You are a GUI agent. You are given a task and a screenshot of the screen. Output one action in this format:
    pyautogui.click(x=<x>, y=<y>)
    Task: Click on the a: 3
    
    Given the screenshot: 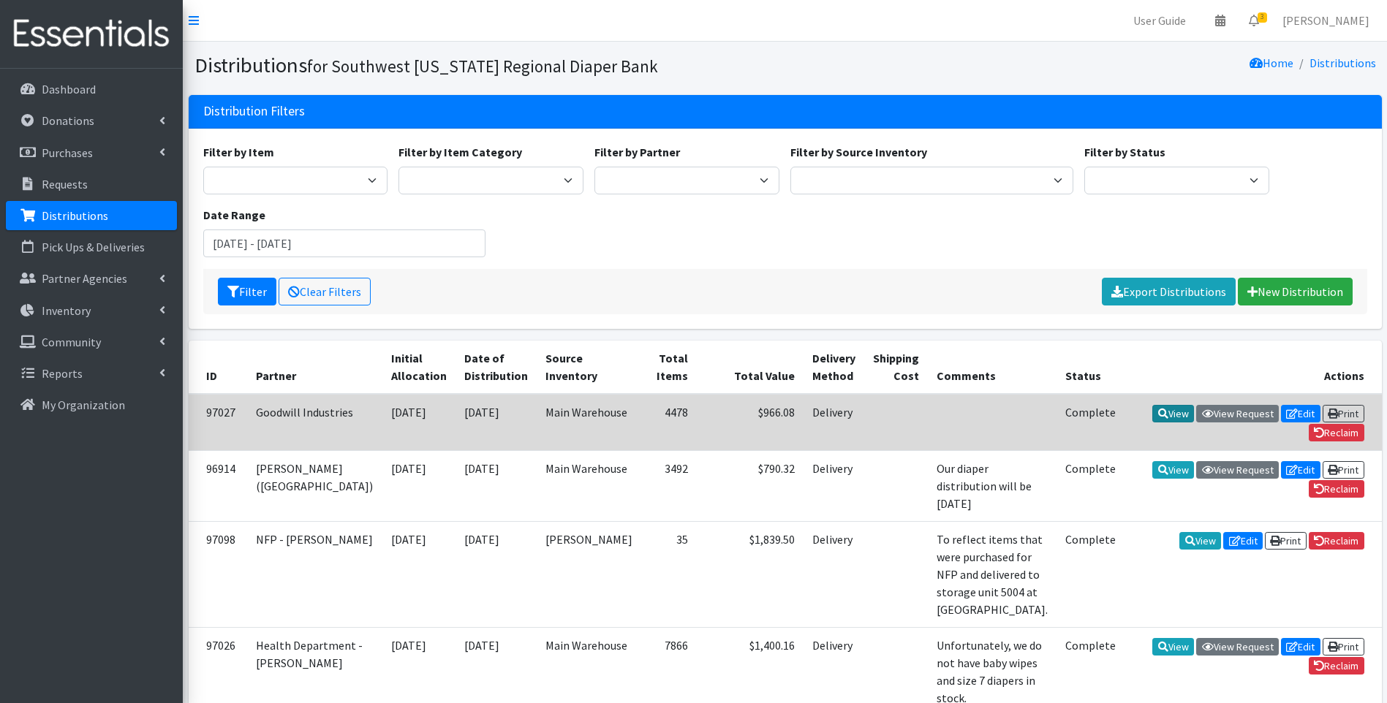 What is the action you would take?
    pyautogui.click(x=1254, y=20)
    